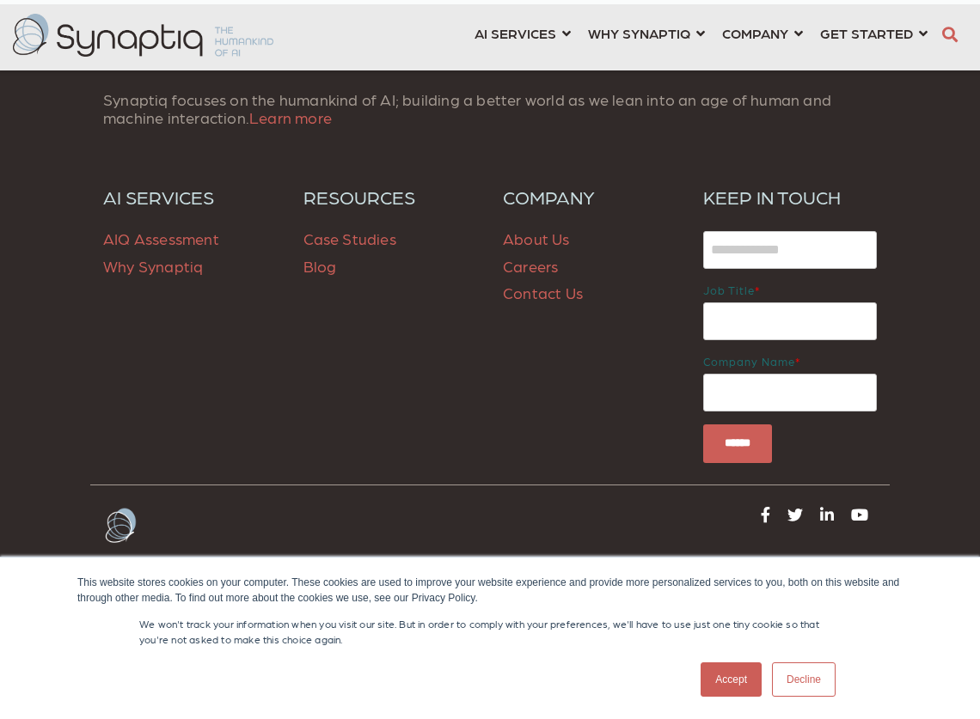  What do you see at coordinates (790, 197) in the screenshot?
I see `h6: KEEP IN TOUCH` at bounding box center [790, 197].